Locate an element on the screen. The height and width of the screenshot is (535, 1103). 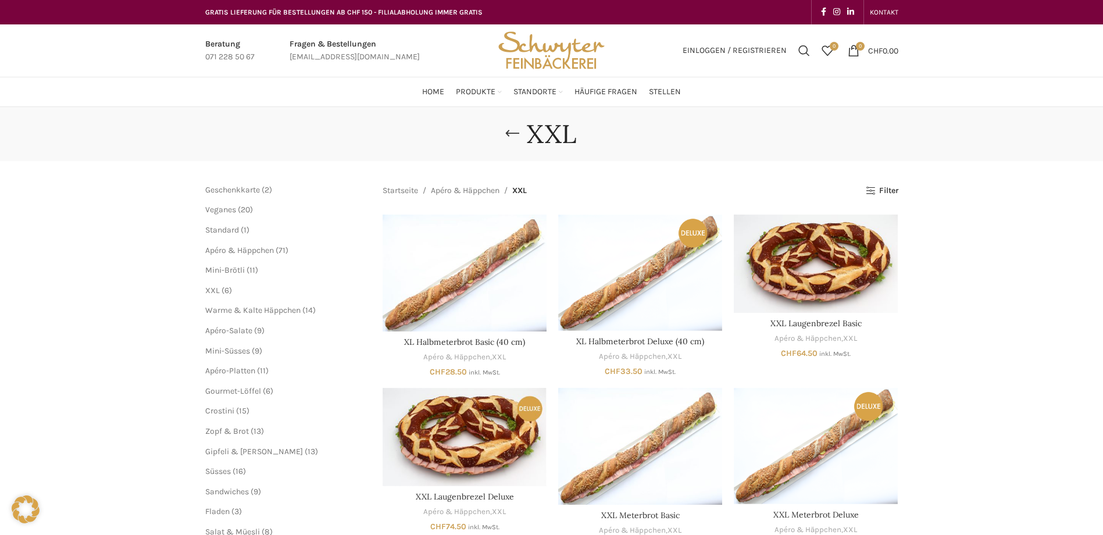
span: Zopf & Brot is located at coordinates (227, 431).